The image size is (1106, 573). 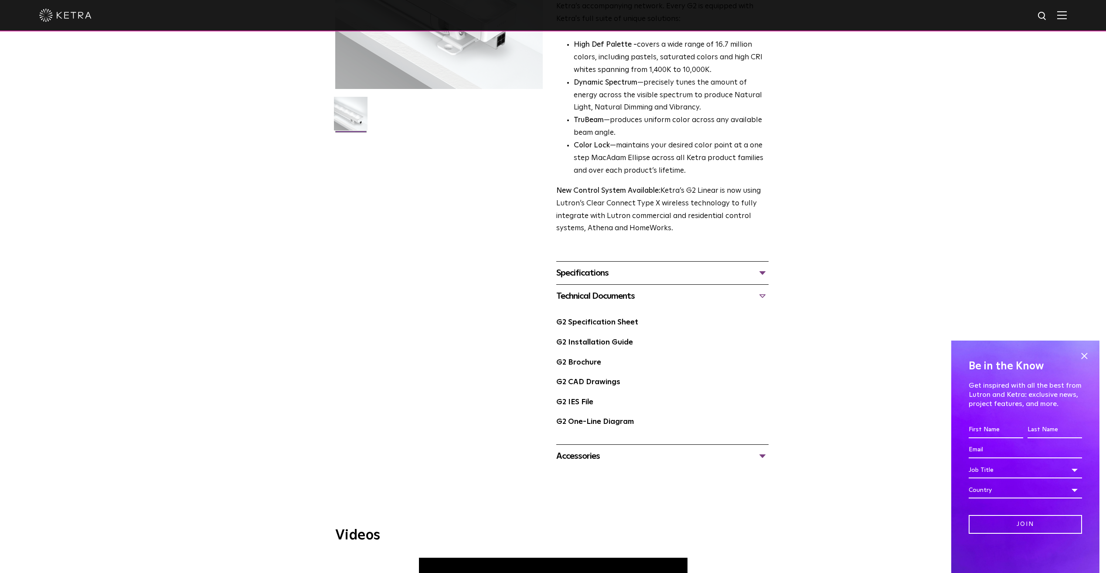 I want to click on div: Accessories, so click(x=662, y=456).